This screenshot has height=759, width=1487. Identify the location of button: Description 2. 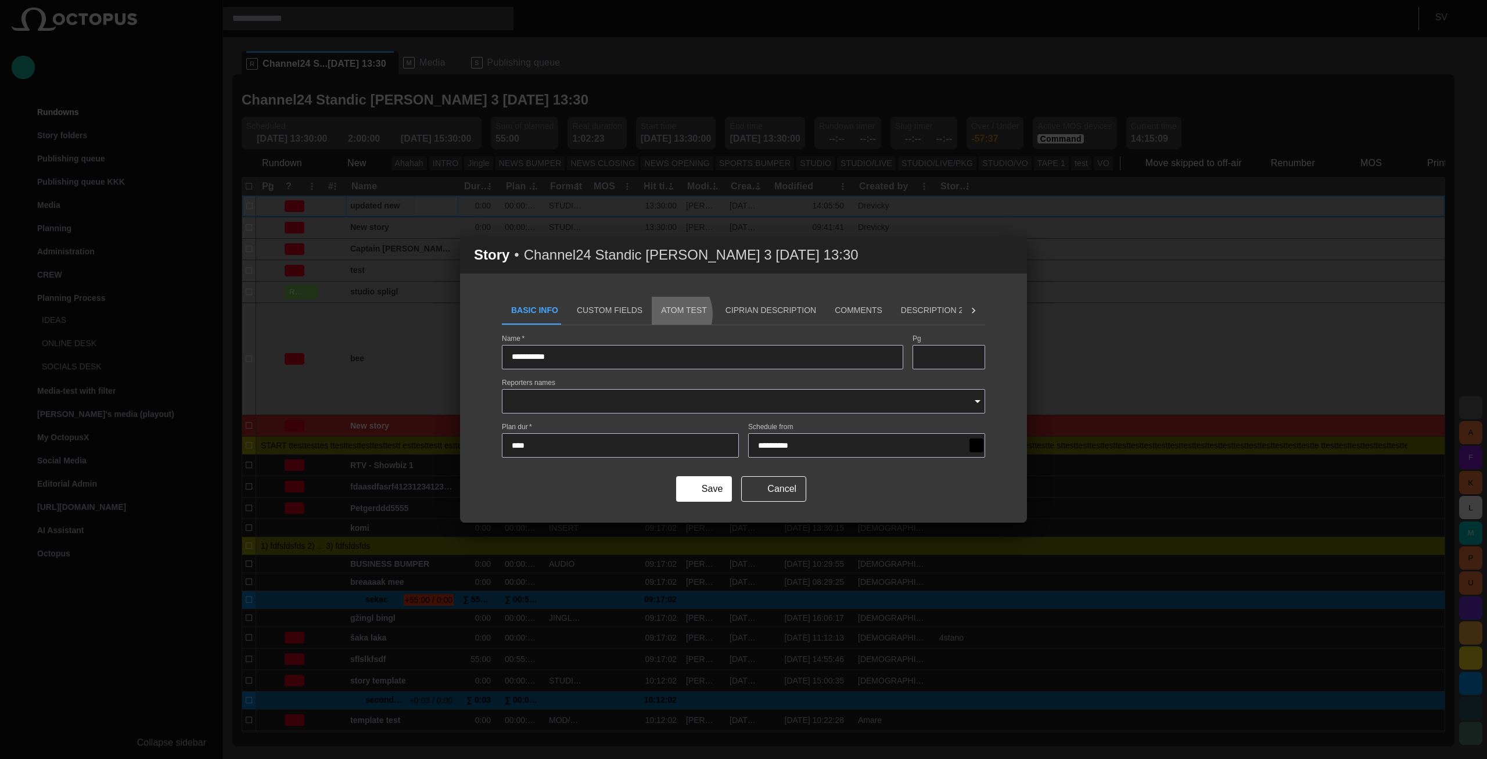
(931, 311).